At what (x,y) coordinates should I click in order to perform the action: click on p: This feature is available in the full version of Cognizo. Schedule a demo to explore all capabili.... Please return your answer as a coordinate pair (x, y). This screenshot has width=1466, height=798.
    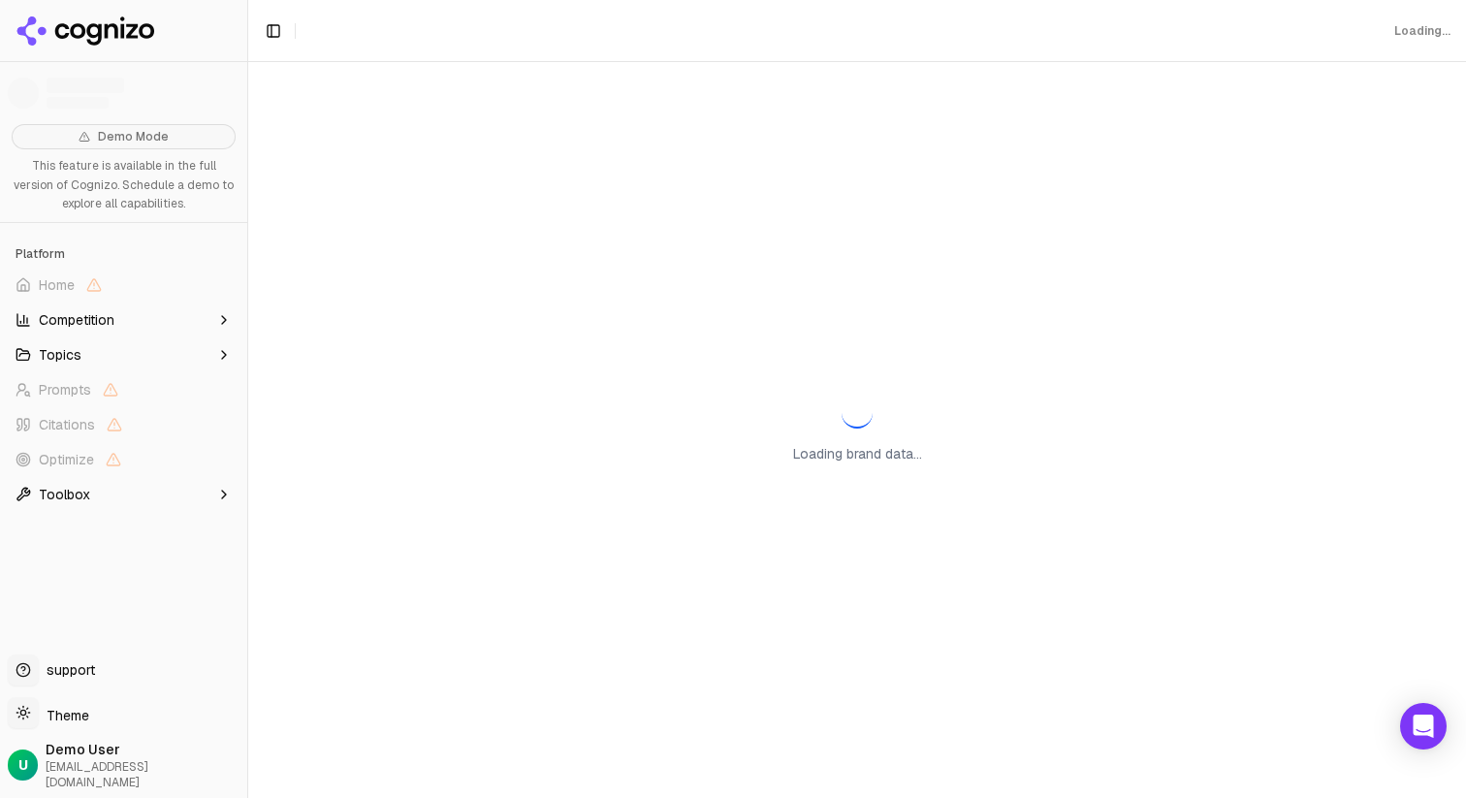
    Looking at the image, I should click on (123, 185).